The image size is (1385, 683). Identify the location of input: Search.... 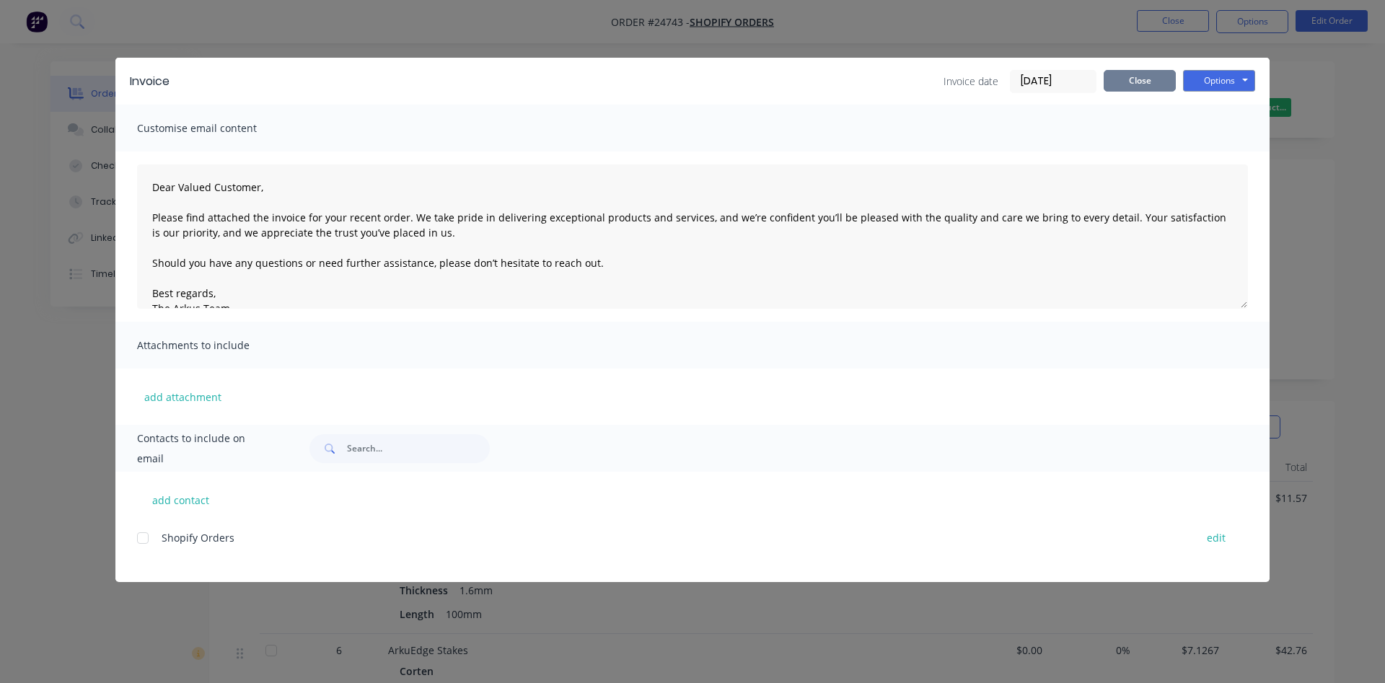
(418, 449).